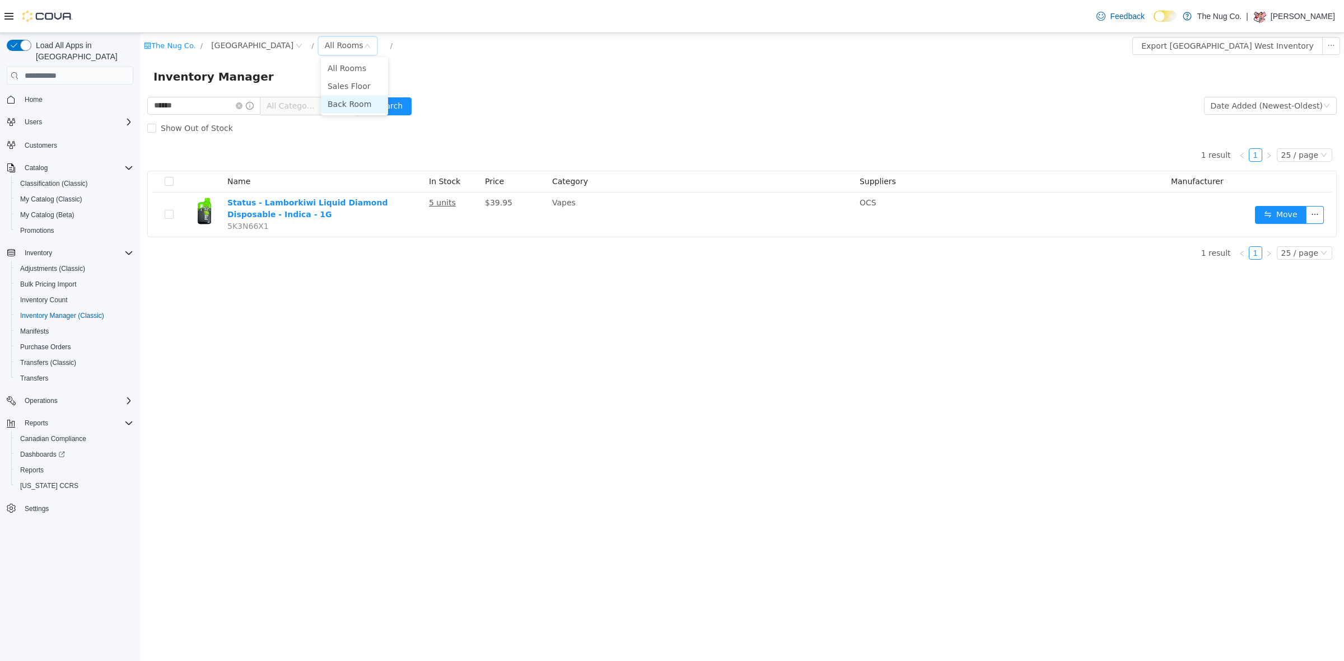 The width and height of the screenshot is (1344, 661). What do you see at coordinates (51, 199) in the screenshot?
I see `a: My Catalog (Classic)` at bounding box center [51, 199].